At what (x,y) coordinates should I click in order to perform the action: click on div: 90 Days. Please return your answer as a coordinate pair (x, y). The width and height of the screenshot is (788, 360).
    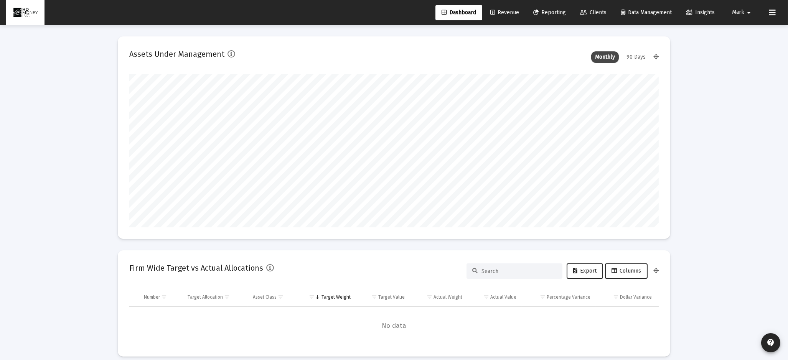
    Looking at the image, I should click on (636, 57).